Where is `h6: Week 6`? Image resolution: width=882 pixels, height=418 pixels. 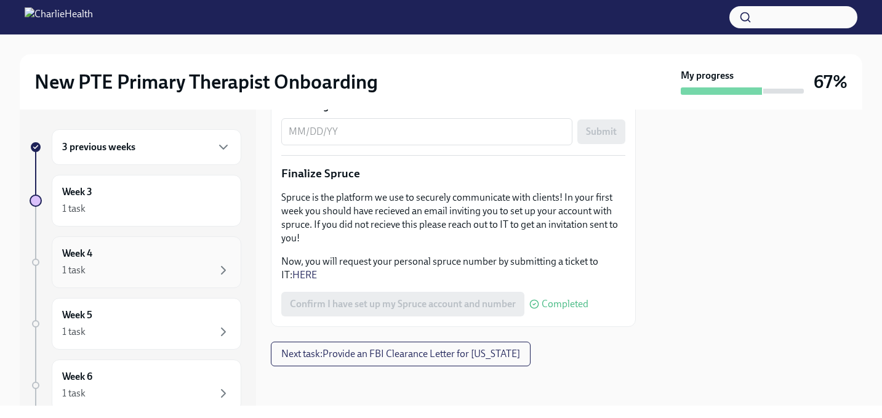 h6: Week 6 is located at coordinates (77, 377).